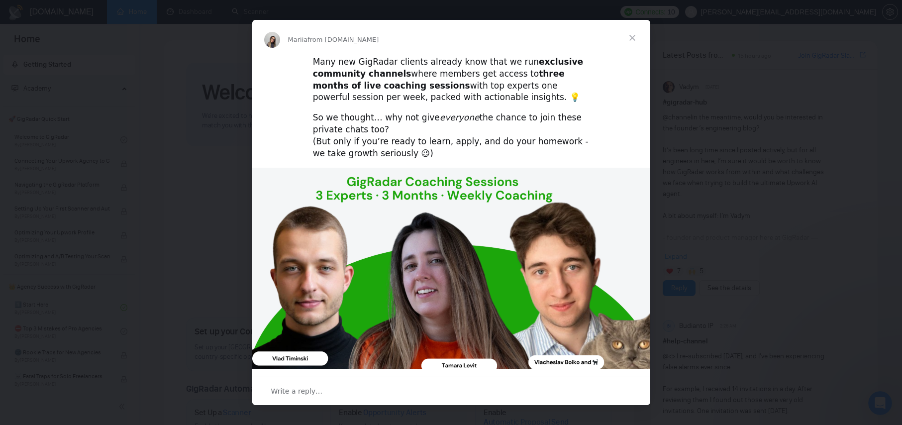  What do you see at coordinates (448, 68) in the screenshot?
I see `b: exclusive community channels` at bounding box center [448, 68].